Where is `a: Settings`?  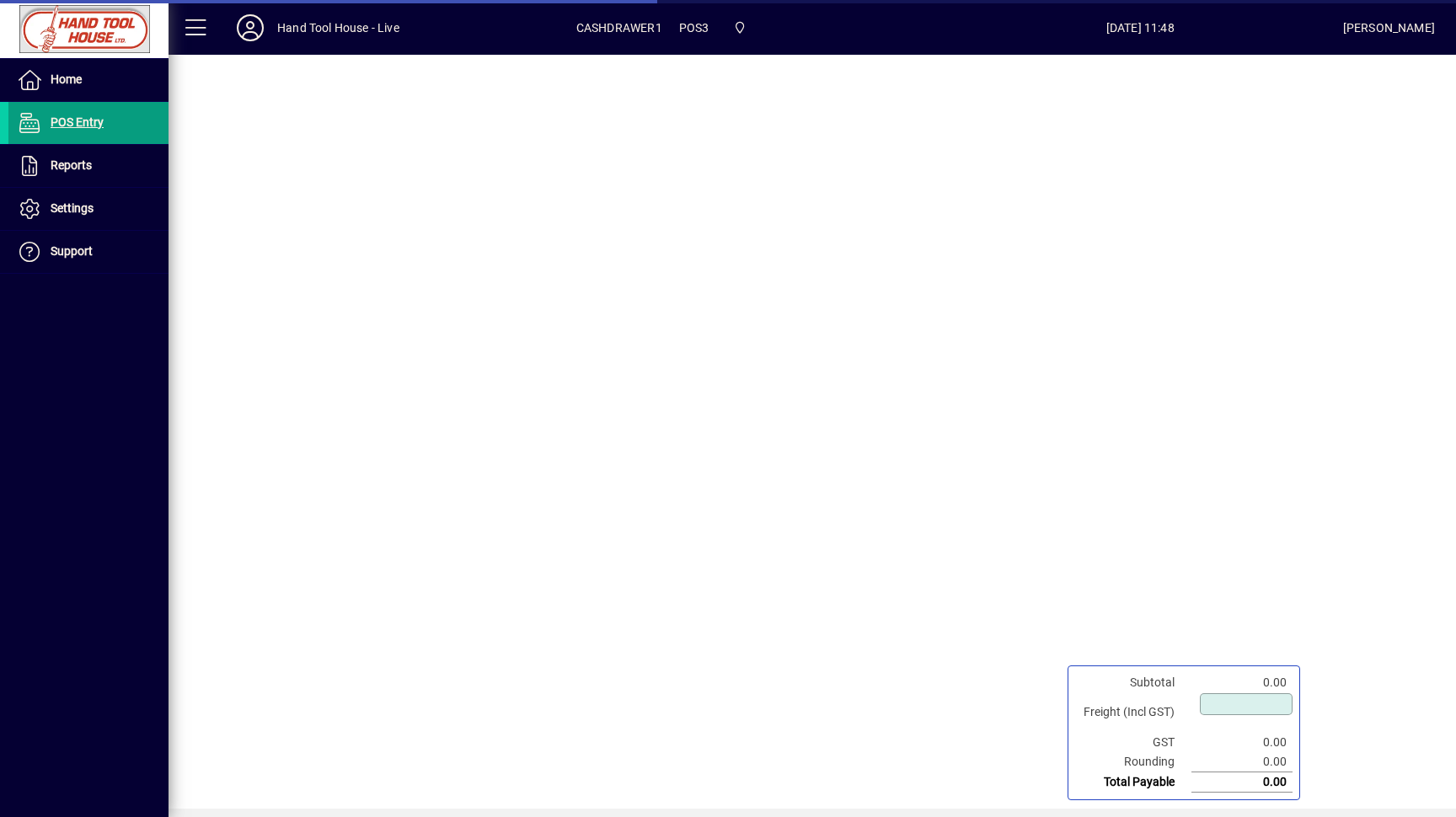 a: Settings is located at coordinates (88, 209).